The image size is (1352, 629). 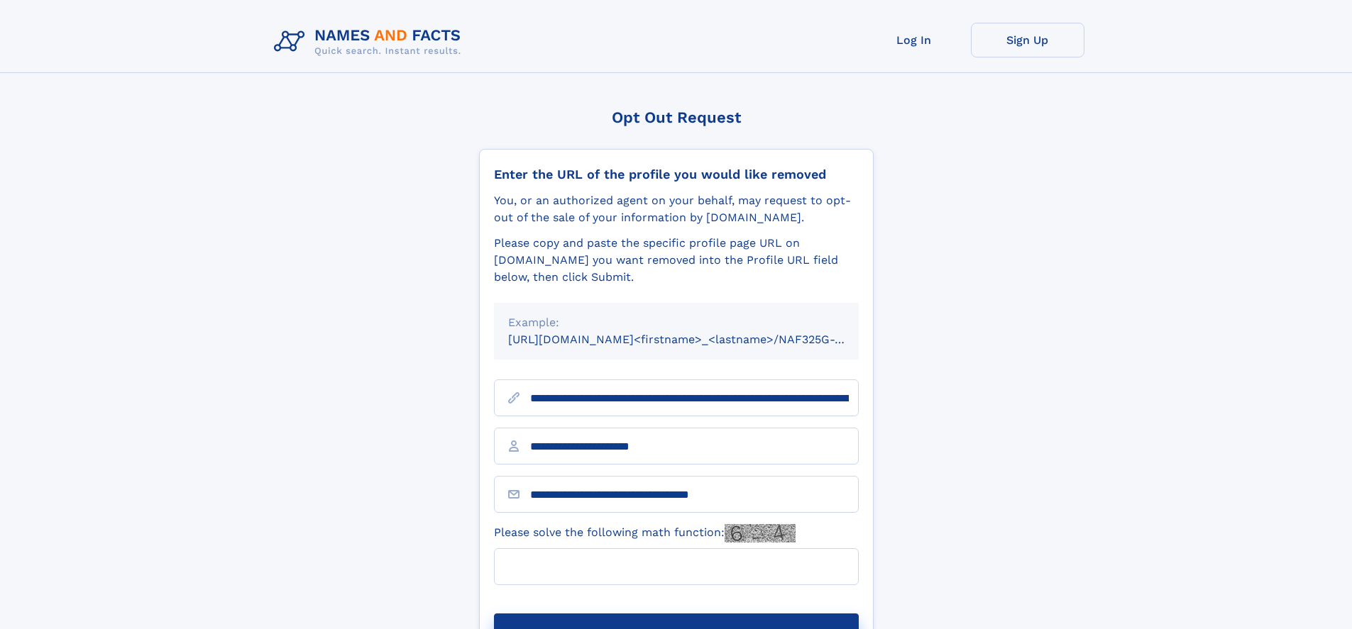 What do you see at coordinates (370, 42) in the screenshot?
I see `img: Logo Names and Facts` at bounding box center [370, 42].